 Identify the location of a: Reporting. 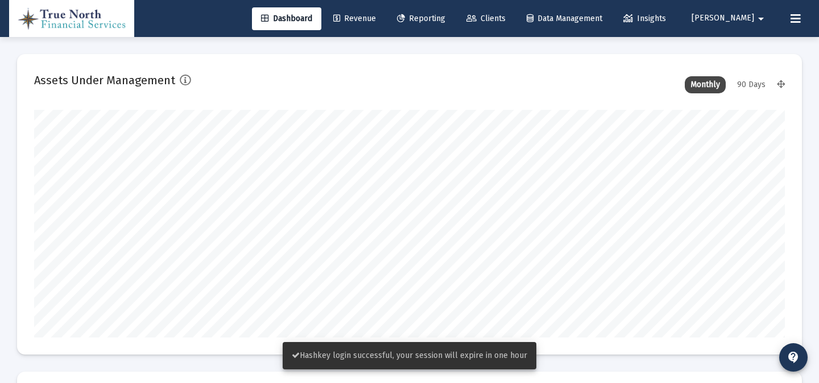
(421, 19).